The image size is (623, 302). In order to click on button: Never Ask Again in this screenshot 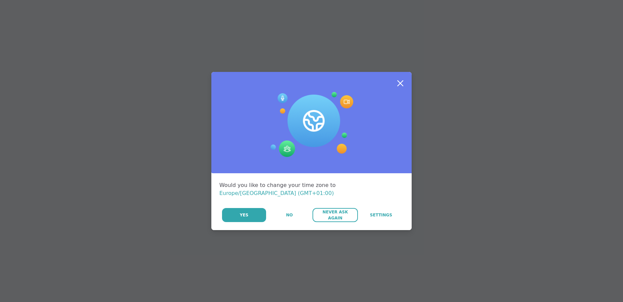, I will do `click(335, 215)`.